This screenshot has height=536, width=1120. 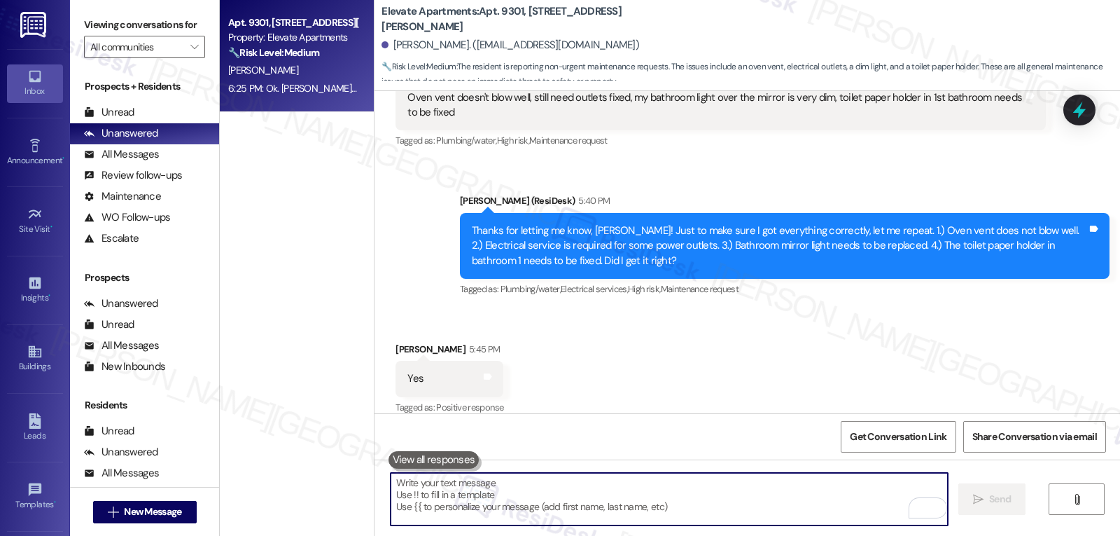 What do you see at coordinates (111, 238) in the screenshot?
I see `div: Escalate` at bounding box center [111, 238].